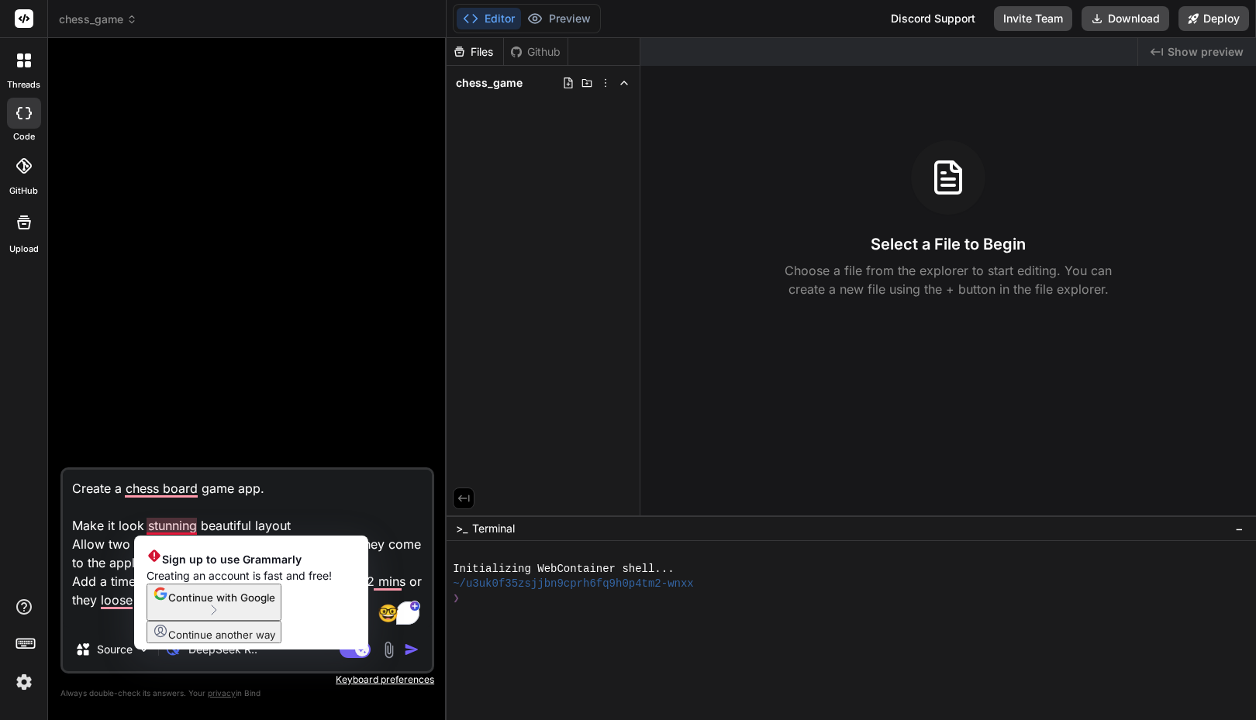 Image resolution: width=1256 pixels, height=720 pixels. I want to click on button: Preview, so click(559, 19).